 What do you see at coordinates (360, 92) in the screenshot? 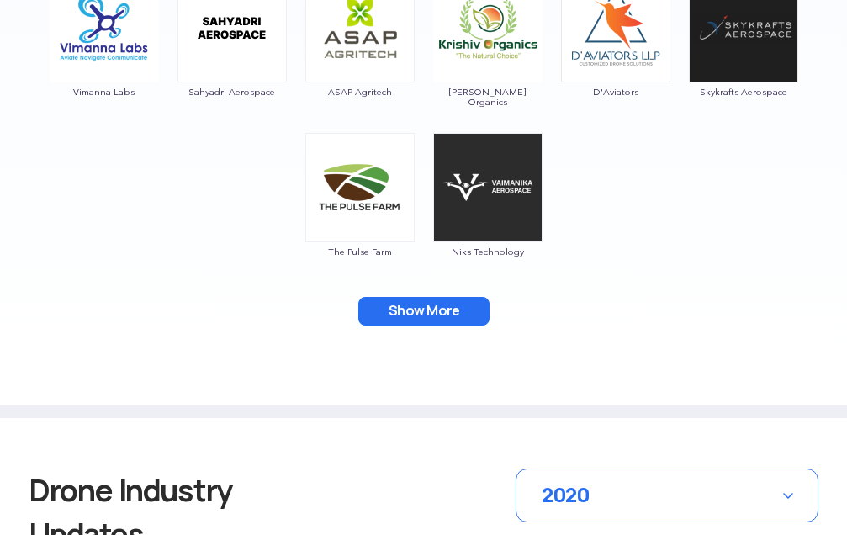
I see `span: ASAP Agritech` at bounding box center [360, 92].